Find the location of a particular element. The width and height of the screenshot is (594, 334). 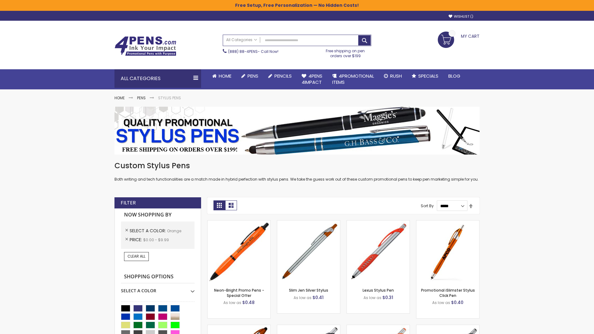

a: Clear All is located at coordinates (136, 256).